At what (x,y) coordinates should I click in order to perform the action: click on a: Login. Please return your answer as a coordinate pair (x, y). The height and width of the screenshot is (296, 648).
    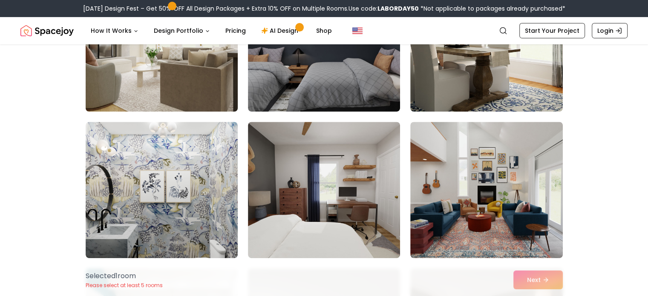
    Looking at the image, I should click on (609, 31).